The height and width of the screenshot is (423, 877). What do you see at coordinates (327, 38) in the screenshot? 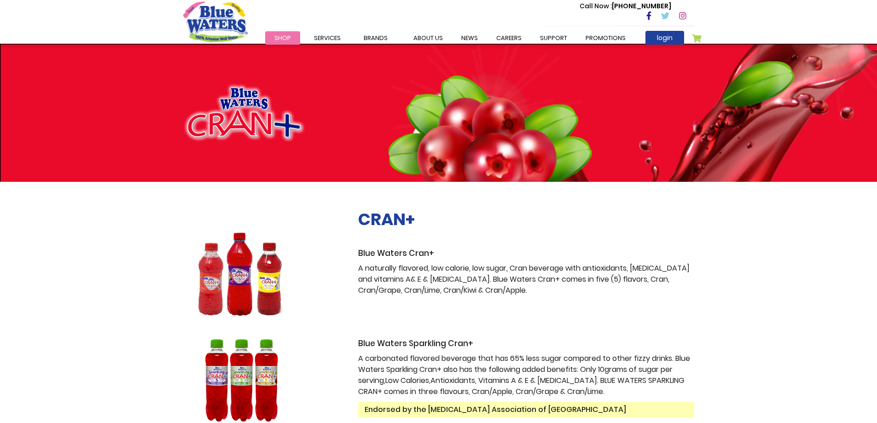
I see `span: Services` at bounding box center [327, 38].